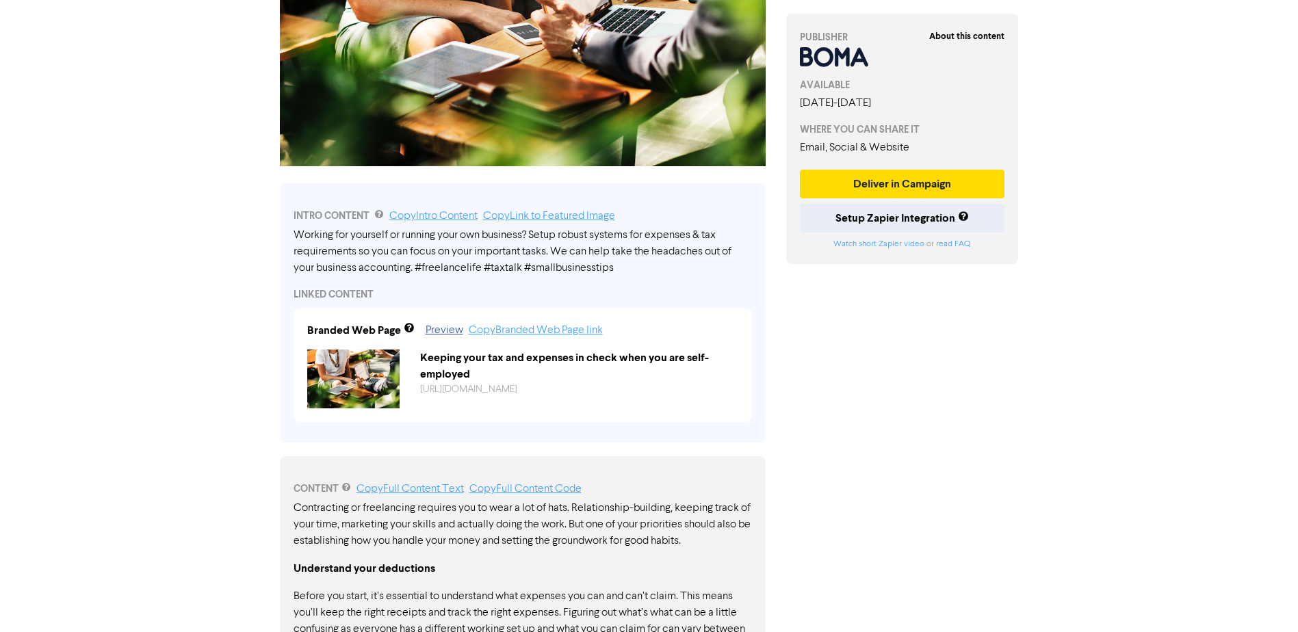 This screenshot has height=632, width=1298. Describe the element at coordinates (903, 218) in the screenshot. I see `button: Setup Zapier Integration` at that location.